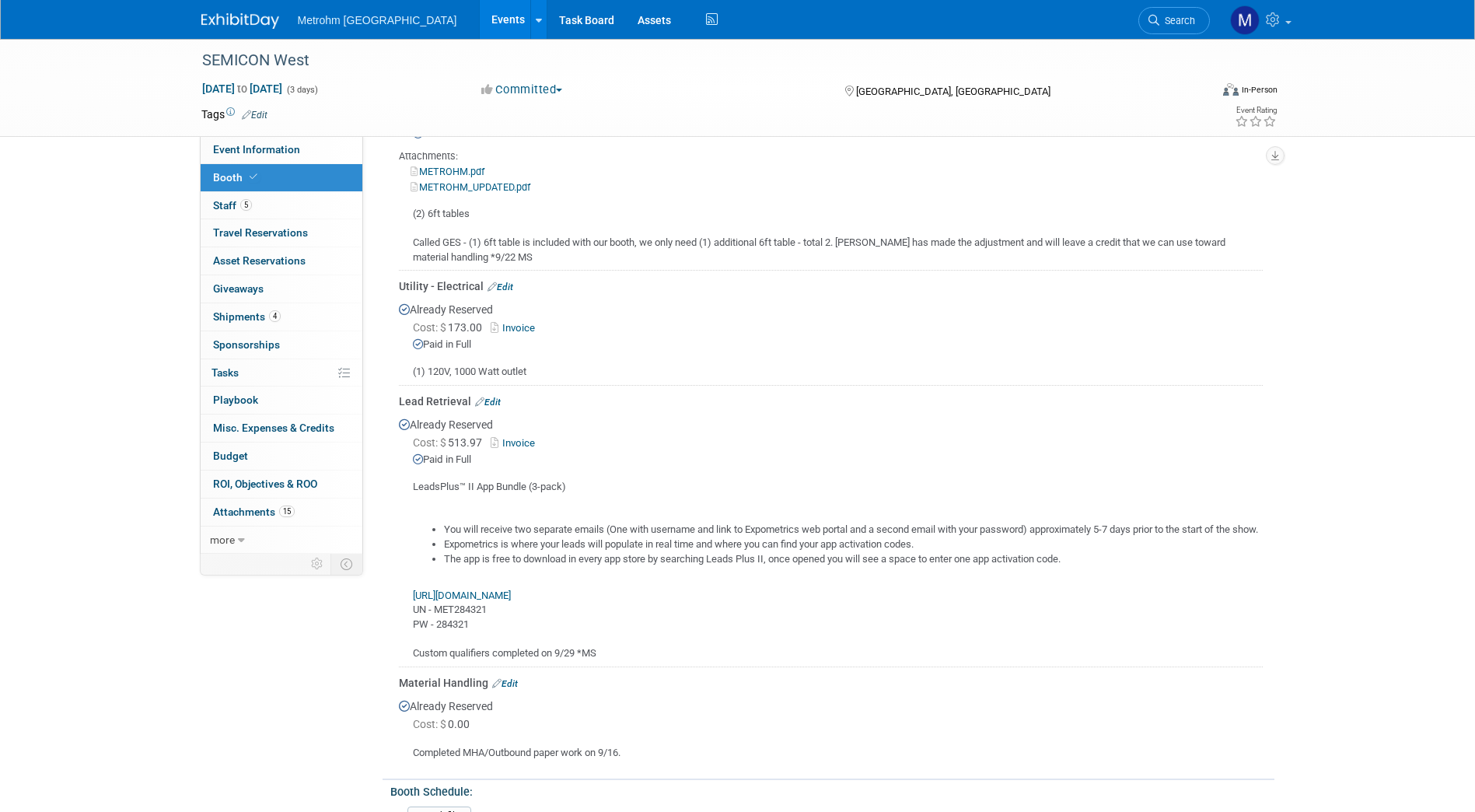 The width and height of the screenshot is (1475, 812). Describe the element at coordinates (282, 233) in the screenshot. I see `a: Travel Reservations` at that location.